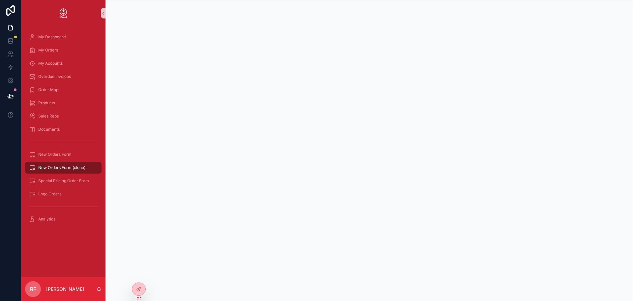  What do you see at coordinates (63, 194) in the screenshot?
I see `a: Logo Orders` at bounding box center [63, 194].